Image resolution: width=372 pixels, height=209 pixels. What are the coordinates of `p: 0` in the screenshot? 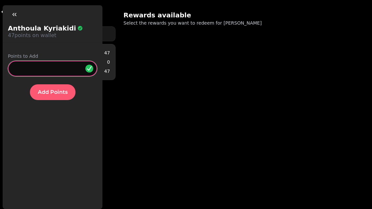 It's located at (108, 62).